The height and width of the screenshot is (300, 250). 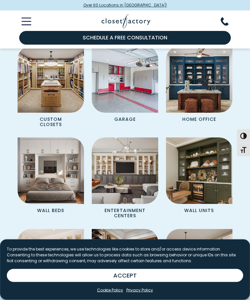 I want to click on img: Home Office featuring desk and custom cabinetry, so click(x=200, y=80).